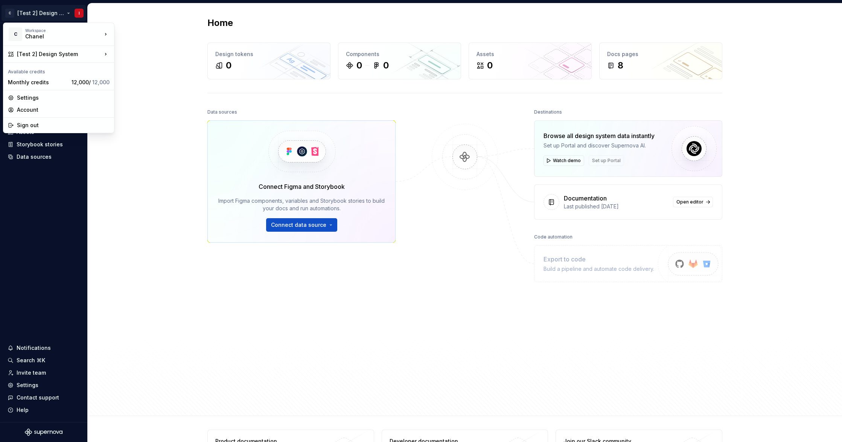  What do you see at coordinates (59, 70) in the screenshot?
I see `div: Available credits` at bounding box center [59, 70].